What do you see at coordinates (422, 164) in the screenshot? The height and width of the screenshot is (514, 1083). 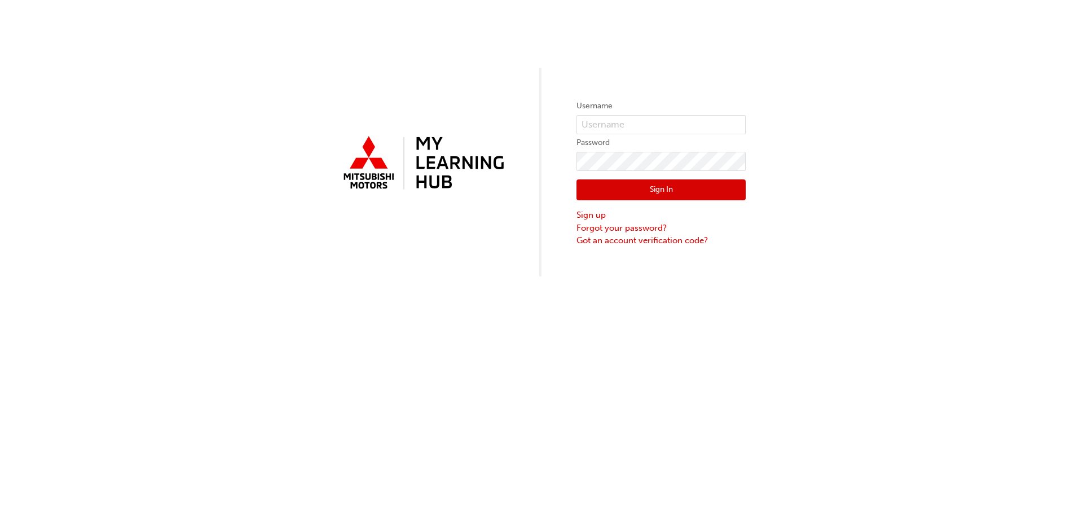 I see `img: mmal` at bounding box center [422, 164].